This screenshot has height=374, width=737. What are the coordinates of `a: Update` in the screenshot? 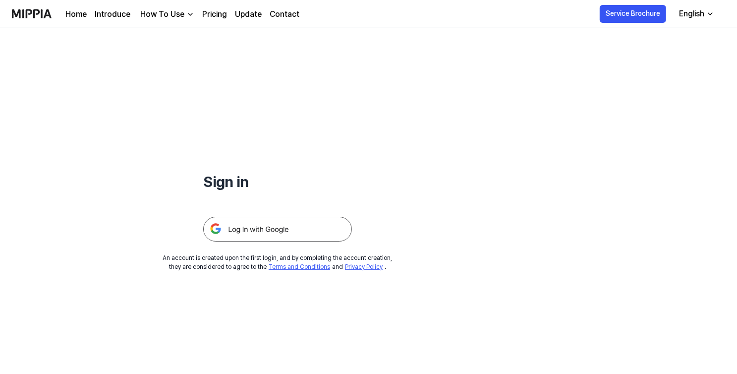 It's located at (248, 14).